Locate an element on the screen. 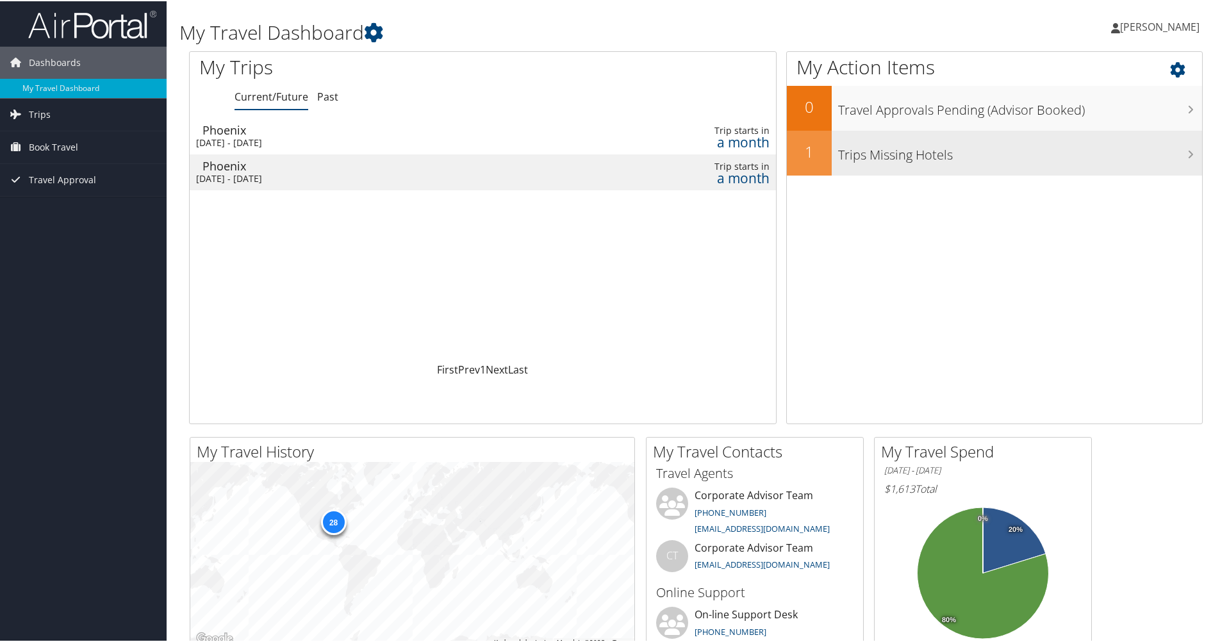 This screenshot has width=1220, height=642. span: Trips is located at coordinates (40, 113).